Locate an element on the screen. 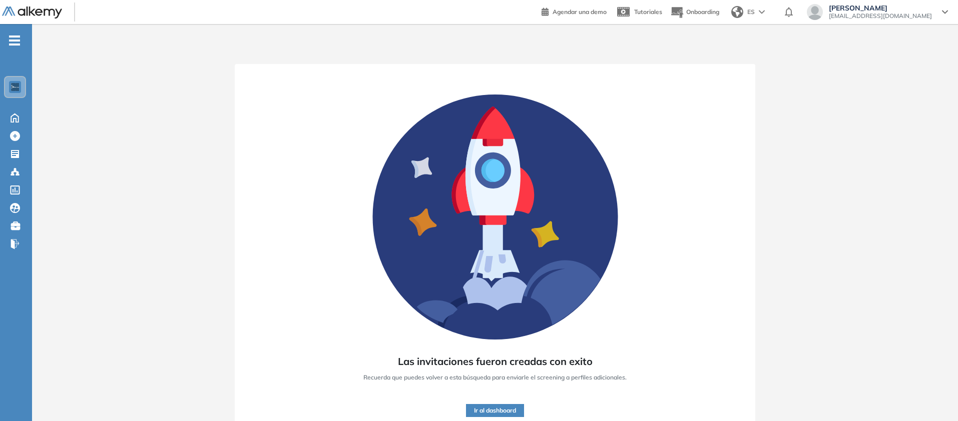 This screenshot has height=421, width=958. img: arrow is located at coordinates (762, 12).